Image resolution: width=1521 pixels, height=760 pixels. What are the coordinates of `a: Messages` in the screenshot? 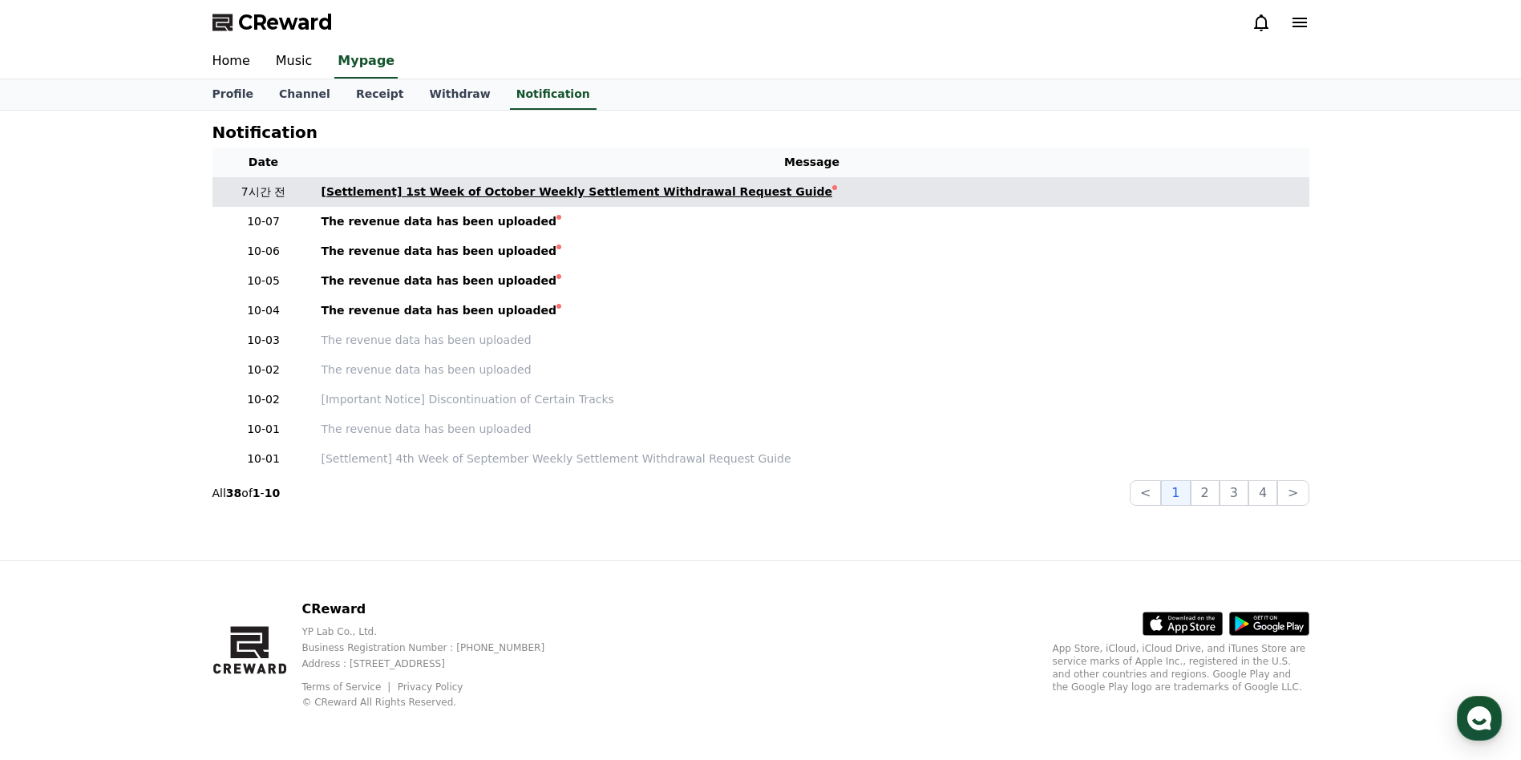 It's located at (156, 528).